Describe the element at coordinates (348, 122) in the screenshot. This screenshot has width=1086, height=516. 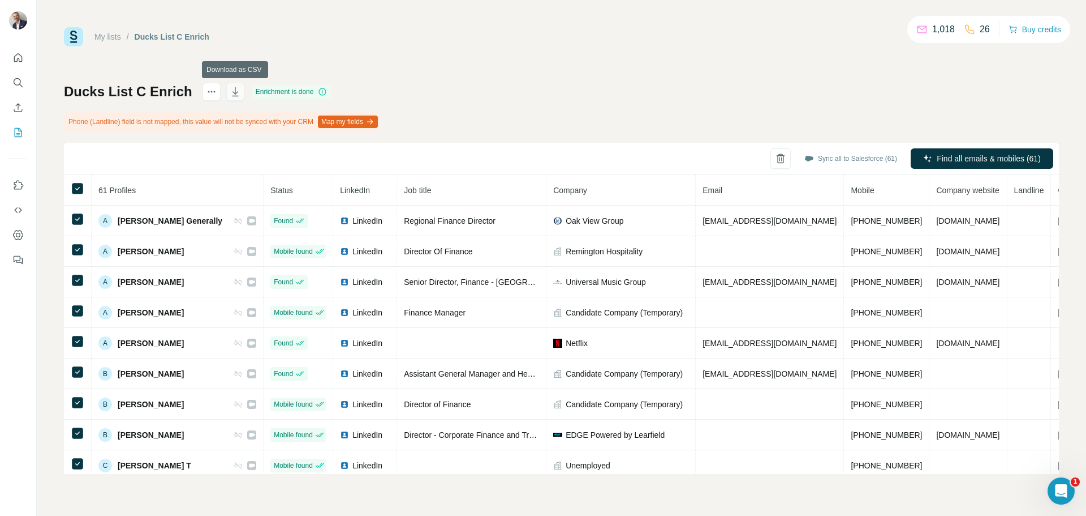
I see `button: Map my fields` at that location.